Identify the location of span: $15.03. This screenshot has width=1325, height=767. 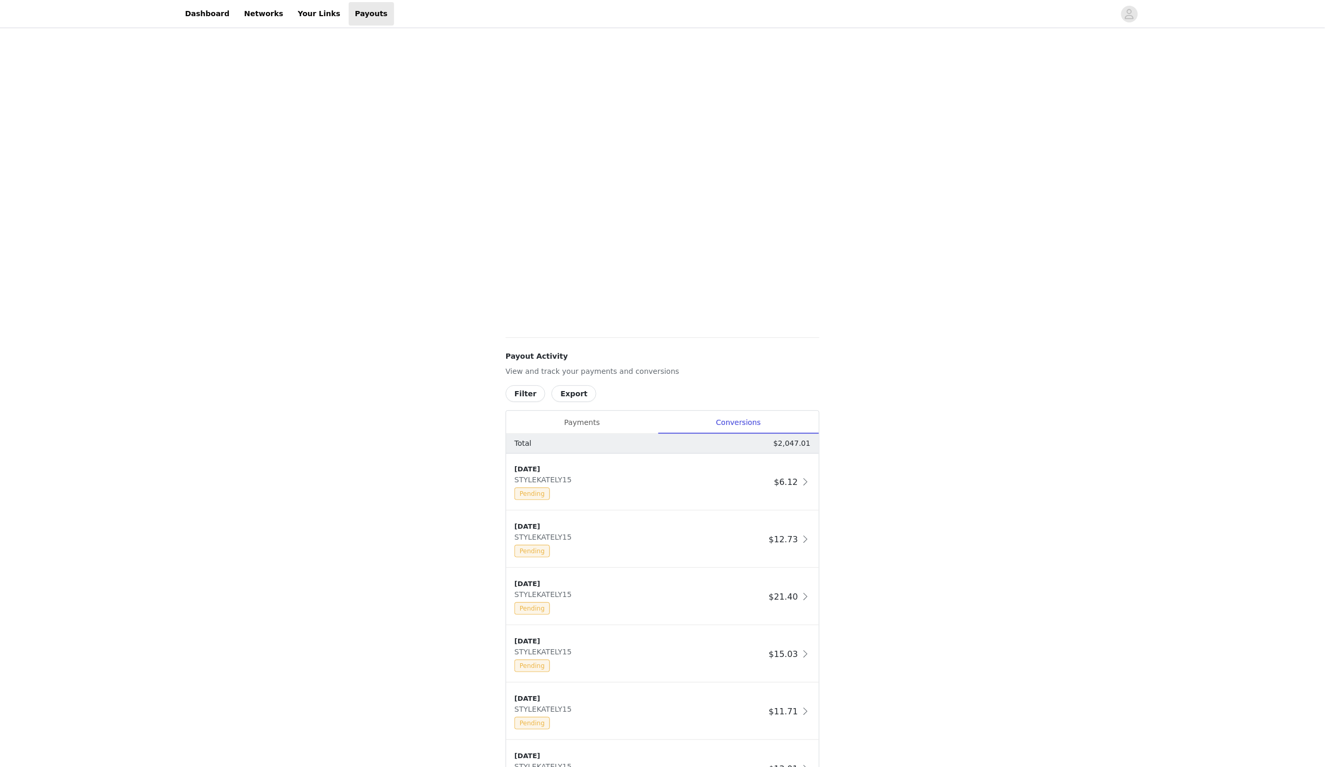
(783, 654).